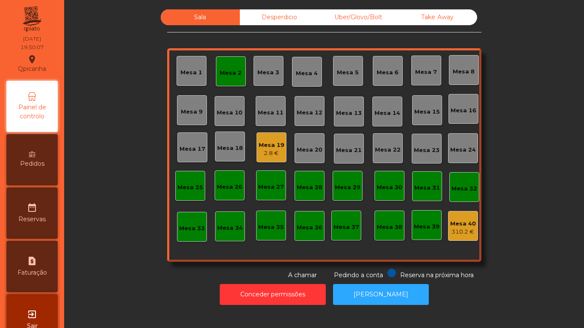  I want to click on div: Qpicanha, so click(32, 64).